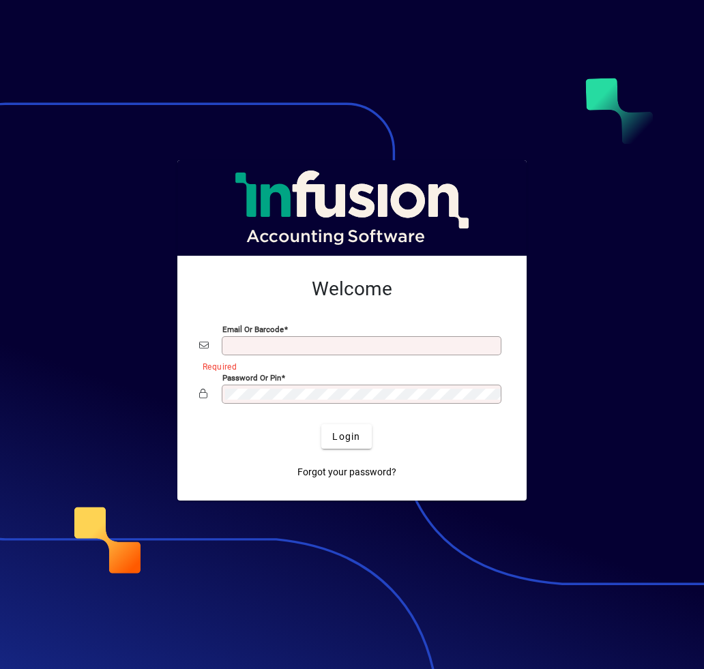  What do you see at coordinates (346, 436) in the screenshot?
I see `span: Login` at bounding box center [346, 436].